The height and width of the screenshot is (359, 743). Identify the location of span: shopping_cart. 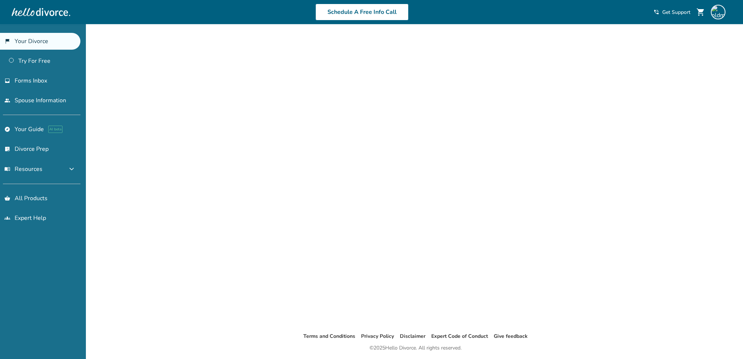
(701, 12).